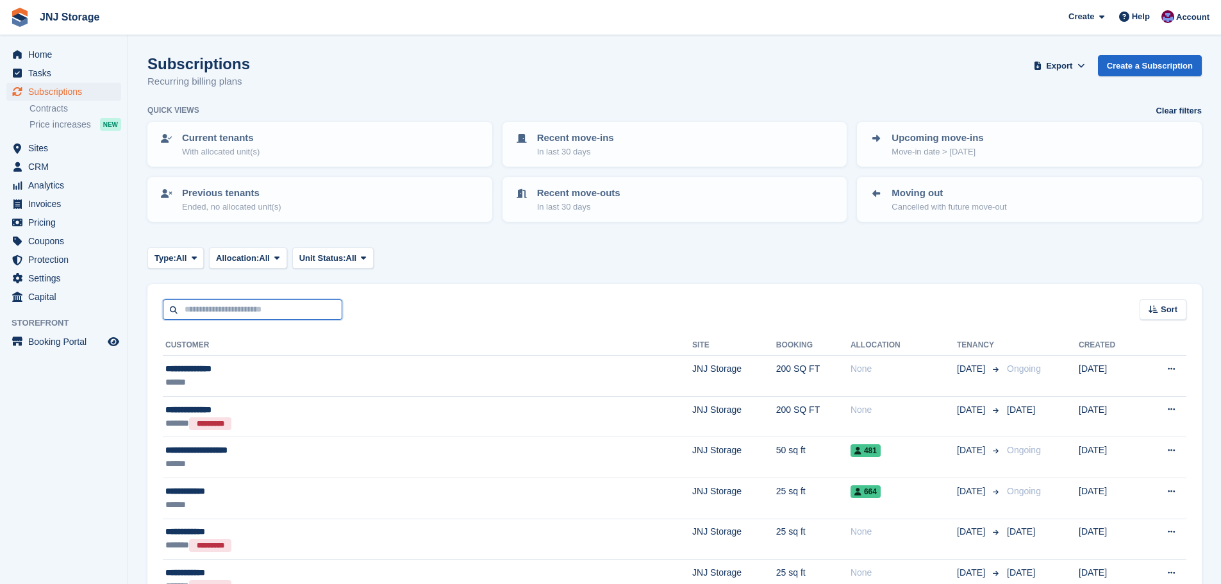 This screenshot has height=584, width=1221. What do you see at coordinates (69, 323) in the screenshot?
I see `span: Storefront` at bounding box center [69, 323].